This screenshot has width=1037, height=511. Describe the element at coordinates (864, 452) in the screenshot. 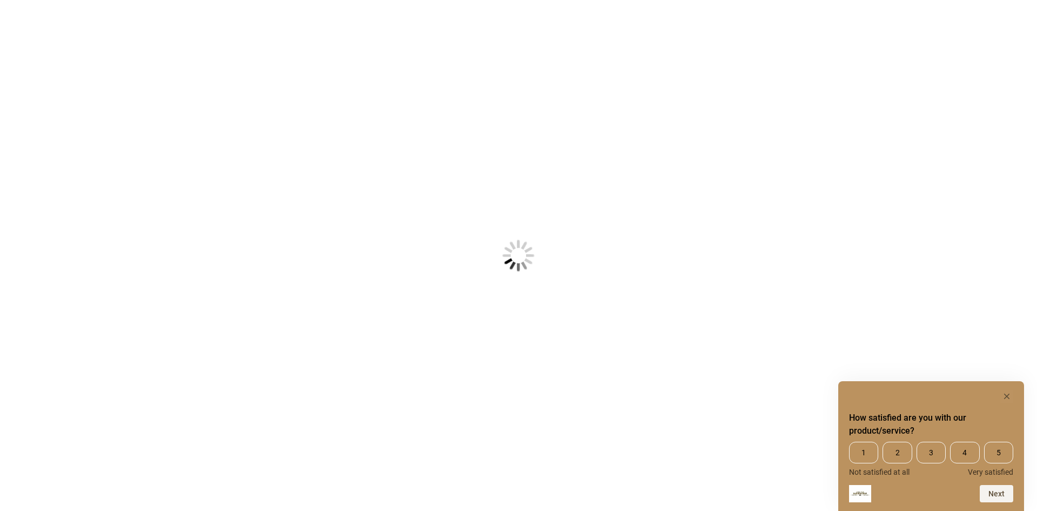

I see `span: 1` at that location.